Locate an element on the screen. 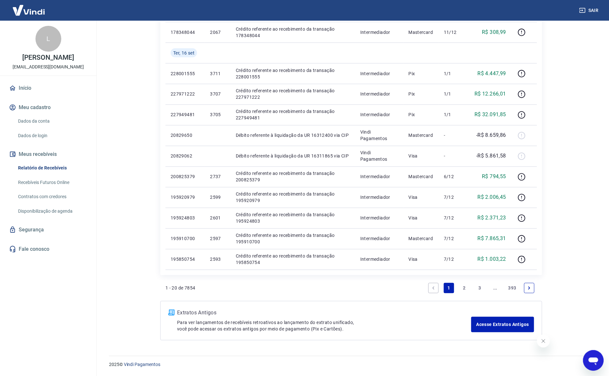 This screenshot has width=609, height=376. img: Vindi is located at coordinates (29, 10).